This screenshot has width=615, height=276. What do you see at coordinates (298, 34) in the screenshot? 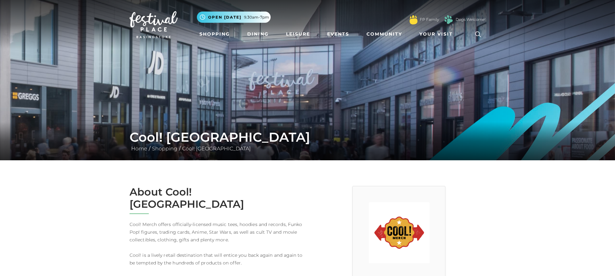
I see `a: Leisure` at bounding box center [298, 34].